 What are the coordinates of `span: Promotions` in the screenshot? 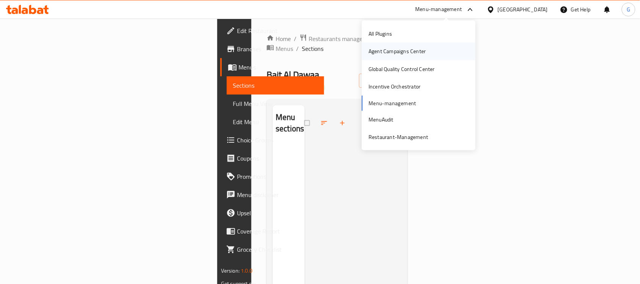 It's located at (278, 176).